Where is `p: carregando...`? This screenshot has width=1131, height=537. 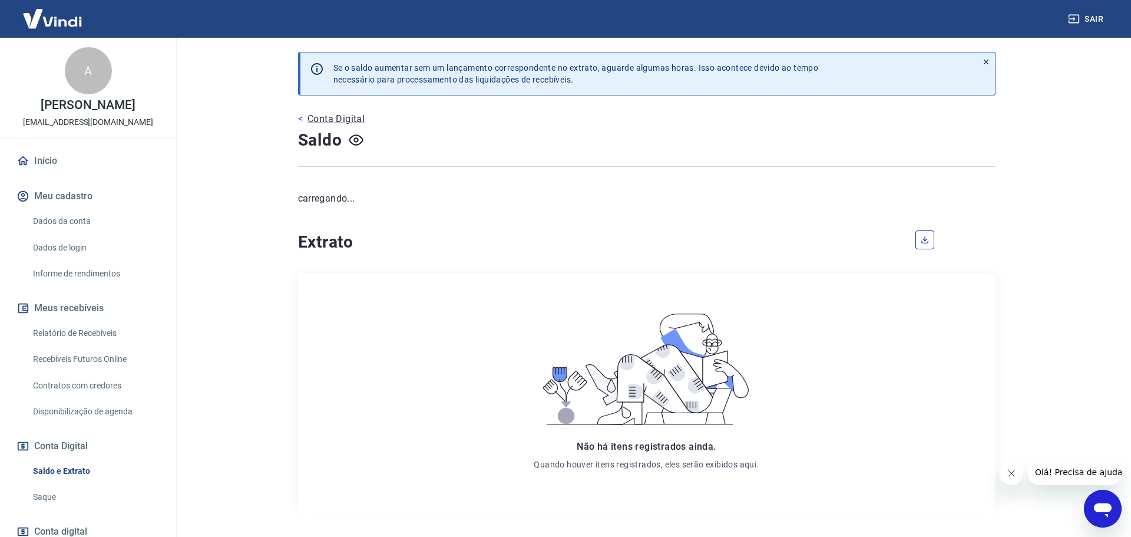 p: carregando... is located at coordinates (647, 199).